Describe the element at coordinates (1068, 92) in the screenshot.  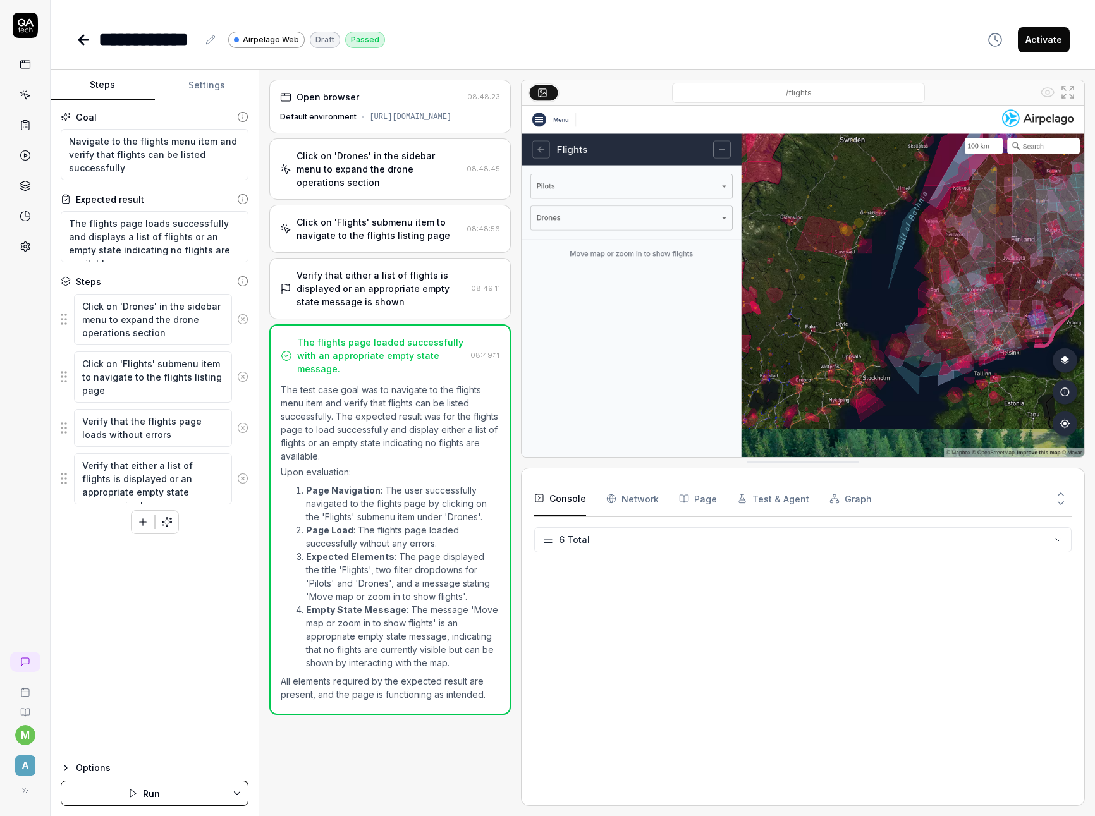
I see `button: Open in full screen` at that location.